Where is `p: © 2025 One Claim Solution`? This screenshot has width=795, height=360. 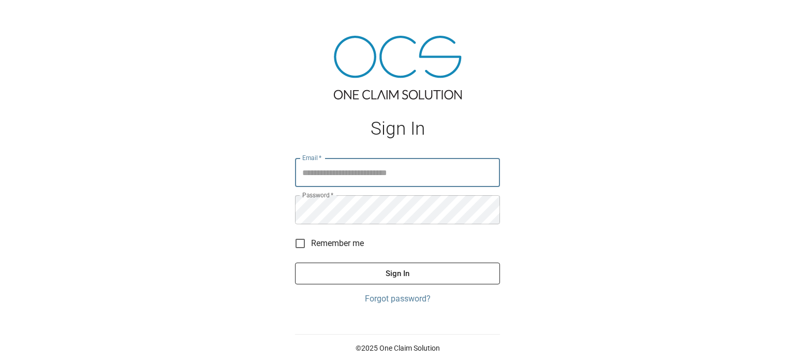
p: © 2025 One Claim Solution is located at coordinates (398, 348).